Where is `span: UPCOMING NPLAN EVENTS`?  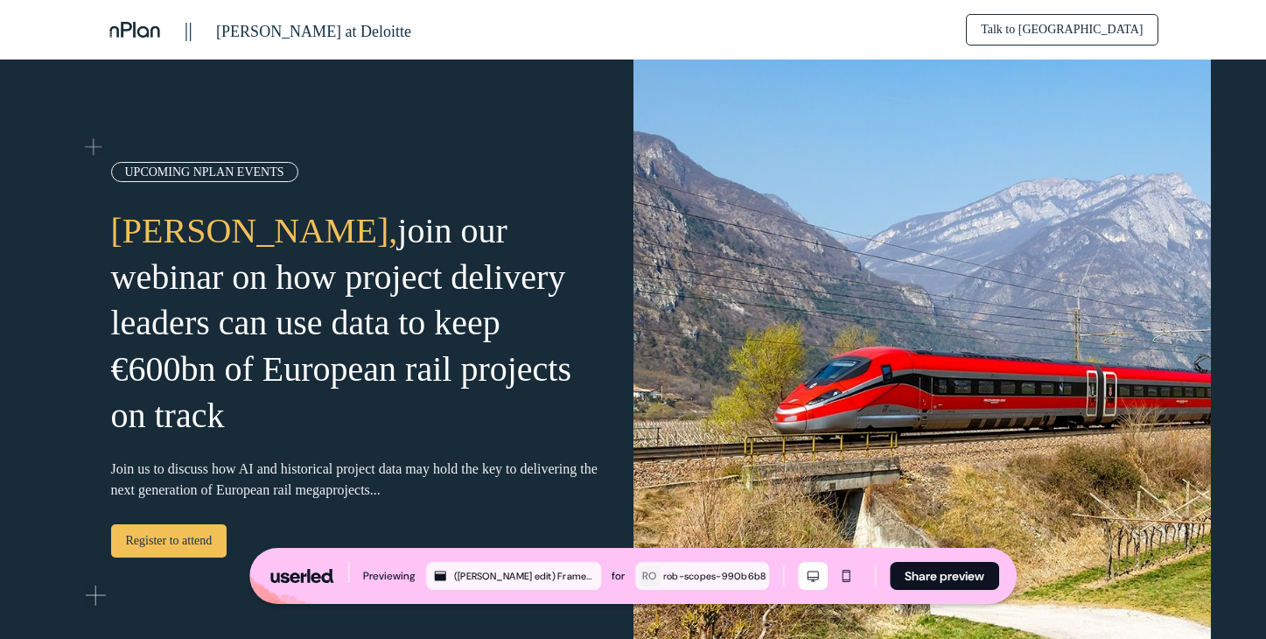
span: UPCOMING NPLAN EVENTS is located at coordinates (205, 172).